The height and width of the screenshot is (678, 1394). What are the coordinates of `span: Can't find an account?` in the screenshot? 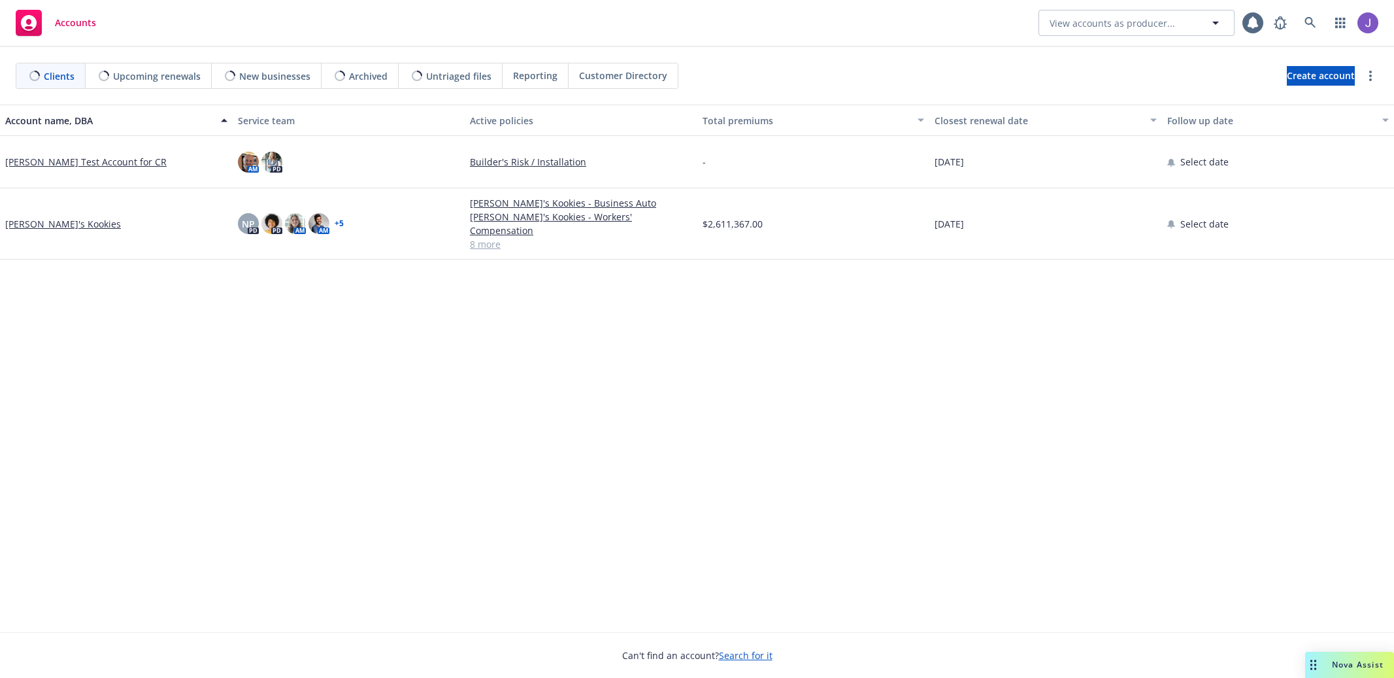 It's located at (697, 655).